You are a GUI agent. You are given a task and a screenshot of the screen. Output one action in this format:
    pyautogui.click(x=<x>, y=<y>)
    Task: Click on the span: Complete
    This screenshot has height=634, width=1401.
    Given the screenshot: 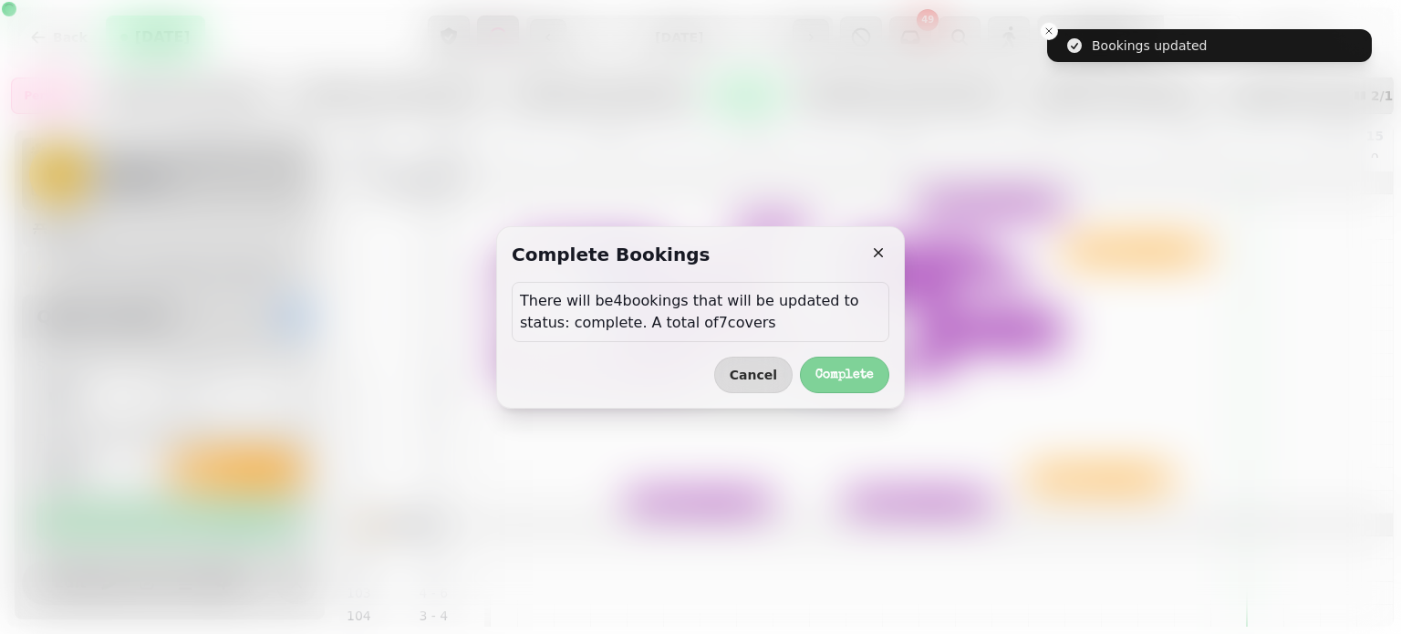 What is the action you would take?
    pyautogui.click(x=844, y=375)
    